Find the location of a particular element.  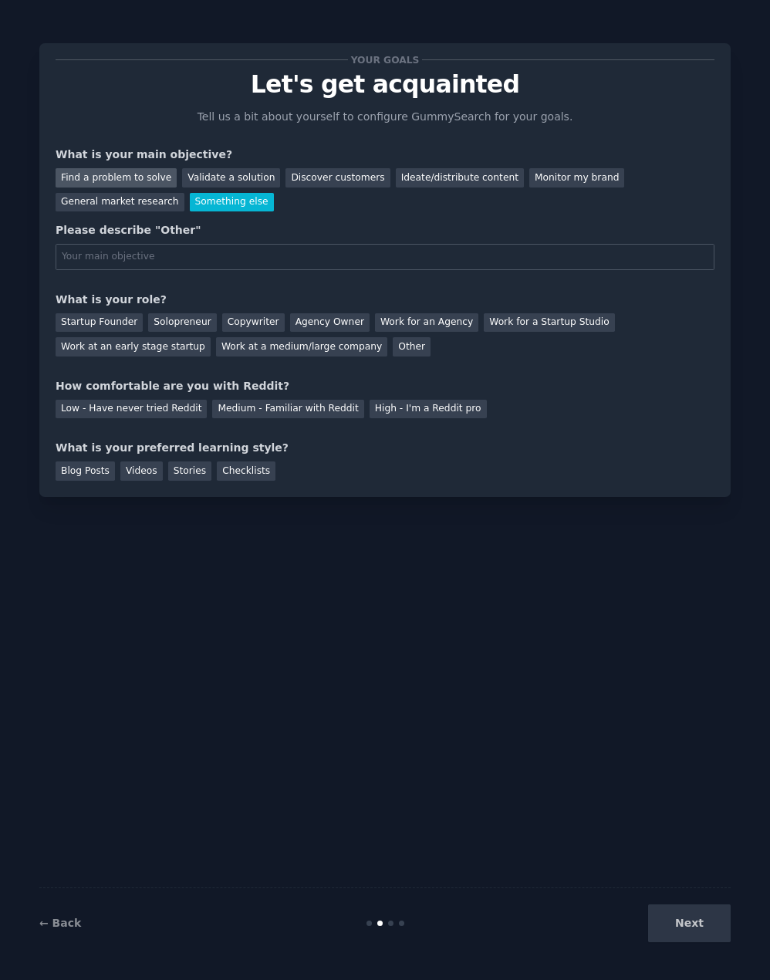

div: What is your preferred learning style? is located at coordinates (385, 447).